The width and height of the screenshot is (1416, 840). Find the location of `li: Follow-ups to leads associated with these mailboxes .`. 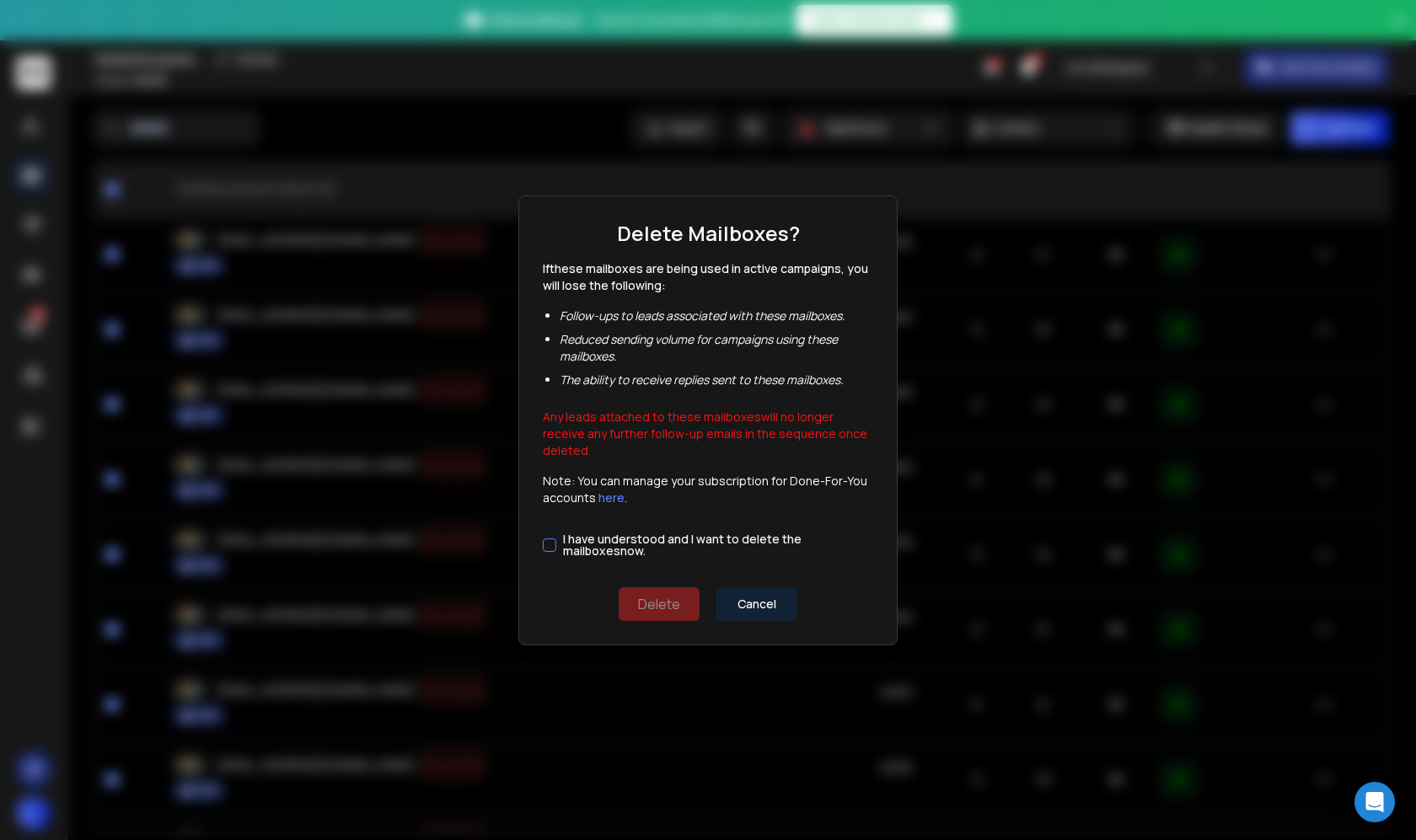

li: Follow-ups to leads associated with these mailboxes . is located at coordinates (716, 316).